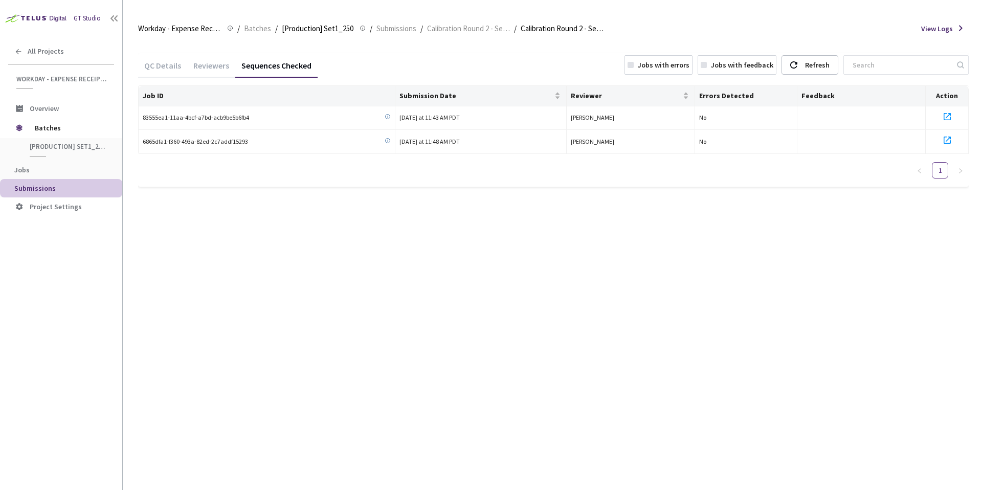 The height and width of the screenshot is (490, 982). Describe the element at coordinates (817, 65) in the screenshot. I see `div: Refresh` at that location.